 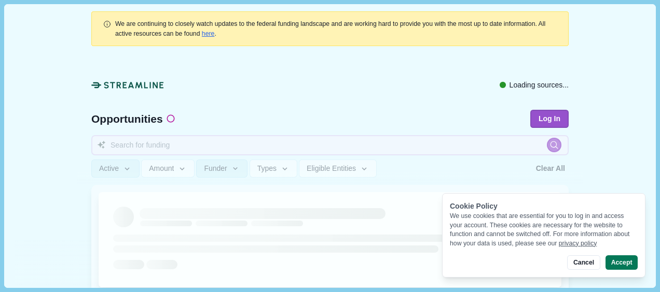 What do you see at coordinates (127, 119) in the screenshot?
I see `span: Opportunities` at bounding box center [127, 119].